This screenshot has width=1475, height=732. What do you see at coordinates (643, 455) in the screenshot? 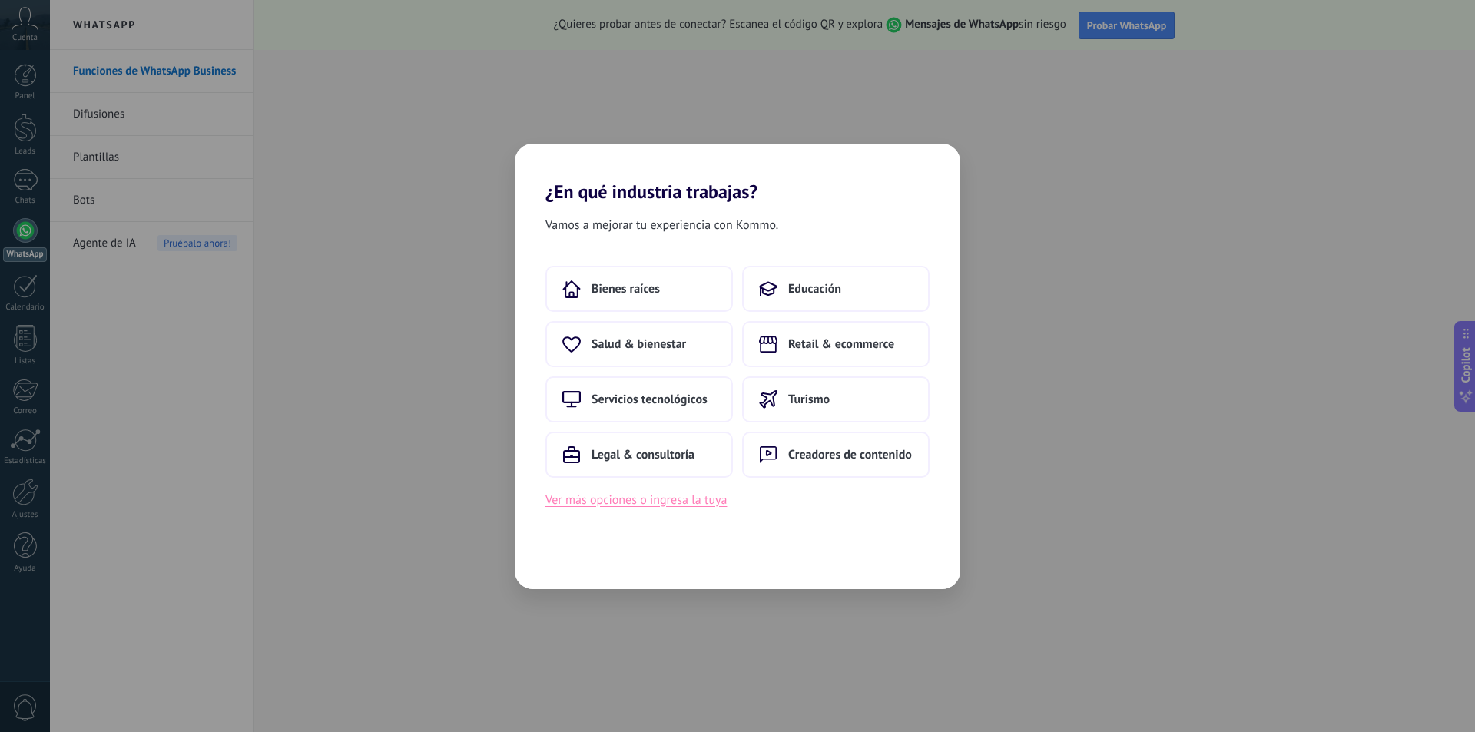
I see `span: Legal & consultoría` at bounding box center [643, 455].